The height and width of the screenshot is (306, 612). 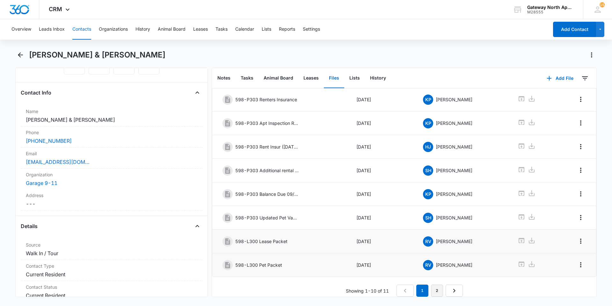 What do you see at coordinates (551, 7) in the screenshot?
I see `div: account name` at bounding box center [551, 7].